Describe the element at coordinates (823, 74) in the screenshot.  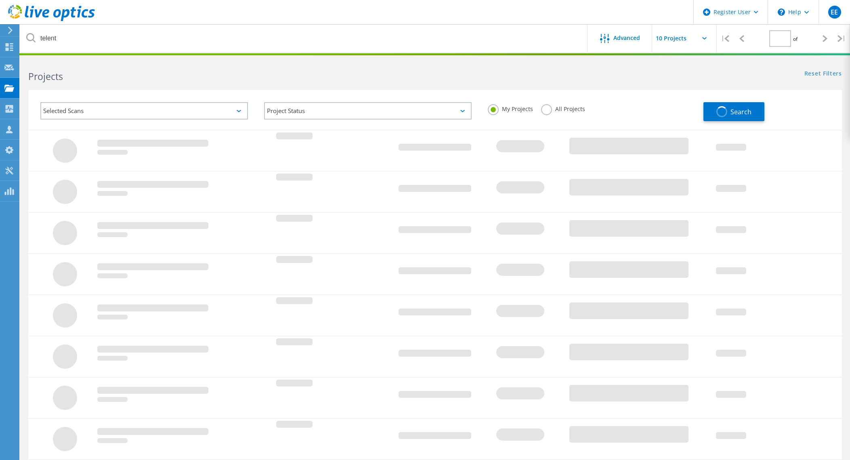
I see `a: Reset Filters` at that location.